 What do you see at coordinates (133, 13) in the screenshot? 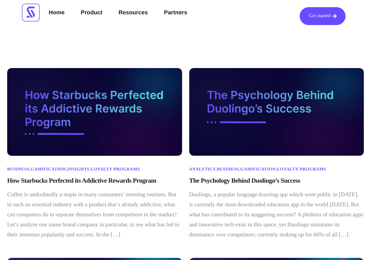
I see `a: Resources` at bounding box center [133, 13].